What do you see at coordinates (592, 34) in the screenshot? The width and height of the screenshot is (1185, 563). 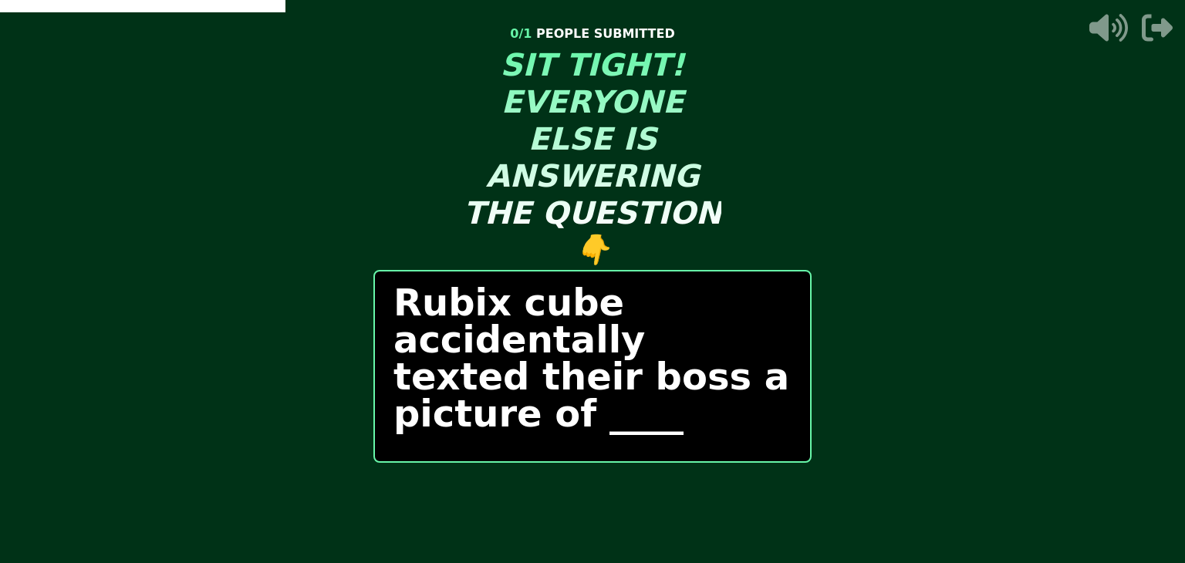 I see `p: PEOPLE SUBMITTED` at bounding box center [592, 34].